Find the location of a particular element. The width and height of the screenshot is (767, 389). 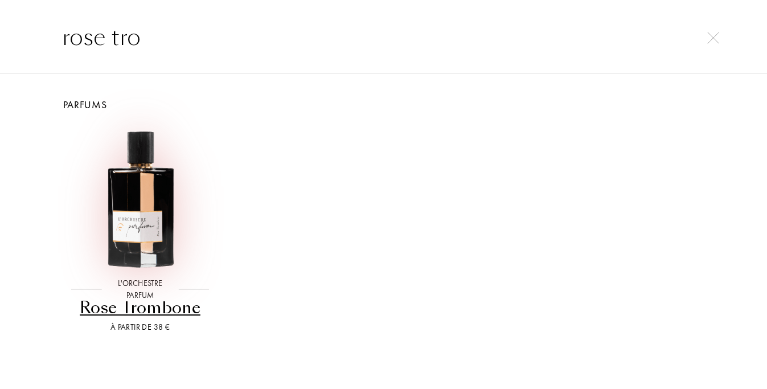

a: Rose TromboneL'Orchestre ParfumRose TromboneÀ partir de 38 € is located at coordinates (140, 230).